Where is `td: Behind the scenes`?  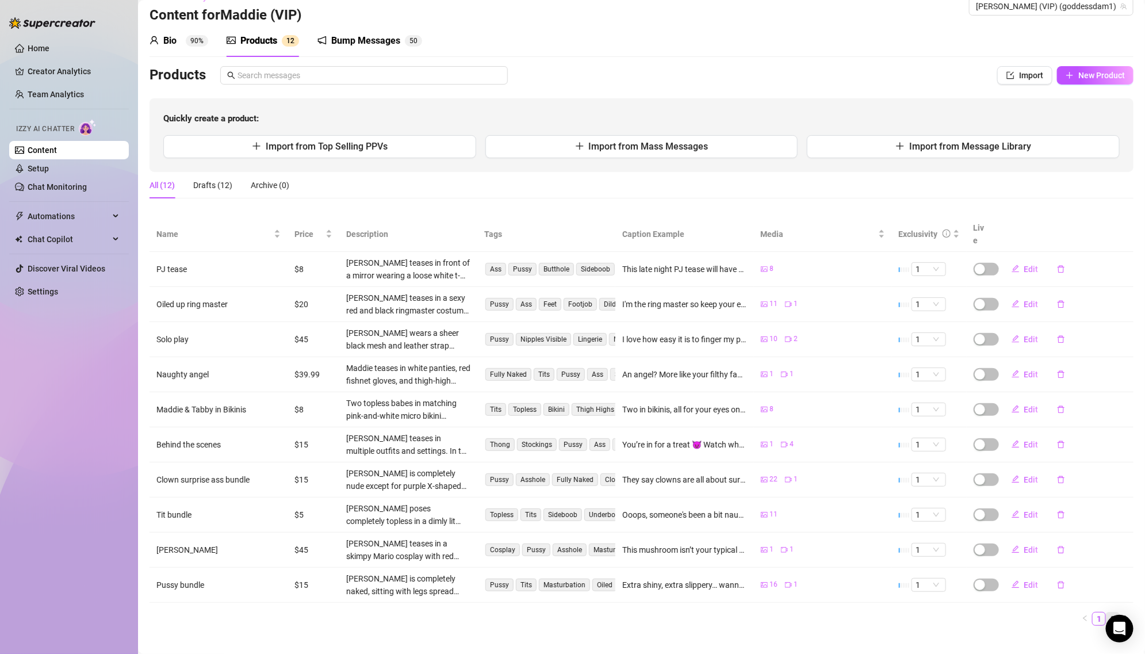 td: Behind the scenes is located at coordinates (218, 444).